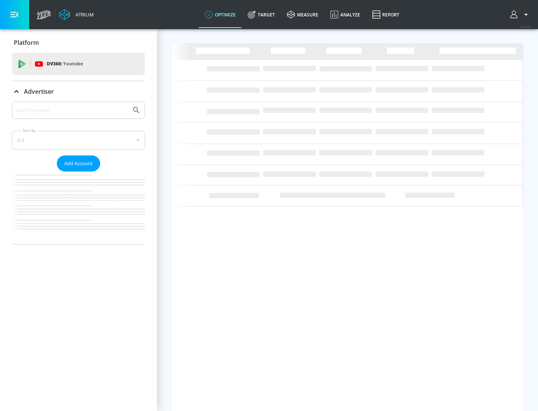  I want to click on span: Add Account, so click(78, 163).